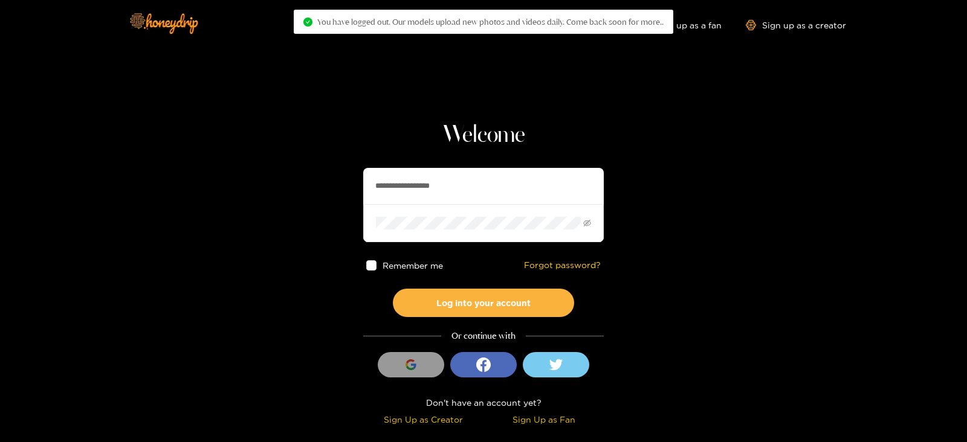 Image resolution: width=967 pixels, height=442 pixels. Describe the element at coordinates (490, 22) in the screenshot. I see `span: You have logged out. Our models upload new photos and videos daily. Come back soon for more..` at that location.